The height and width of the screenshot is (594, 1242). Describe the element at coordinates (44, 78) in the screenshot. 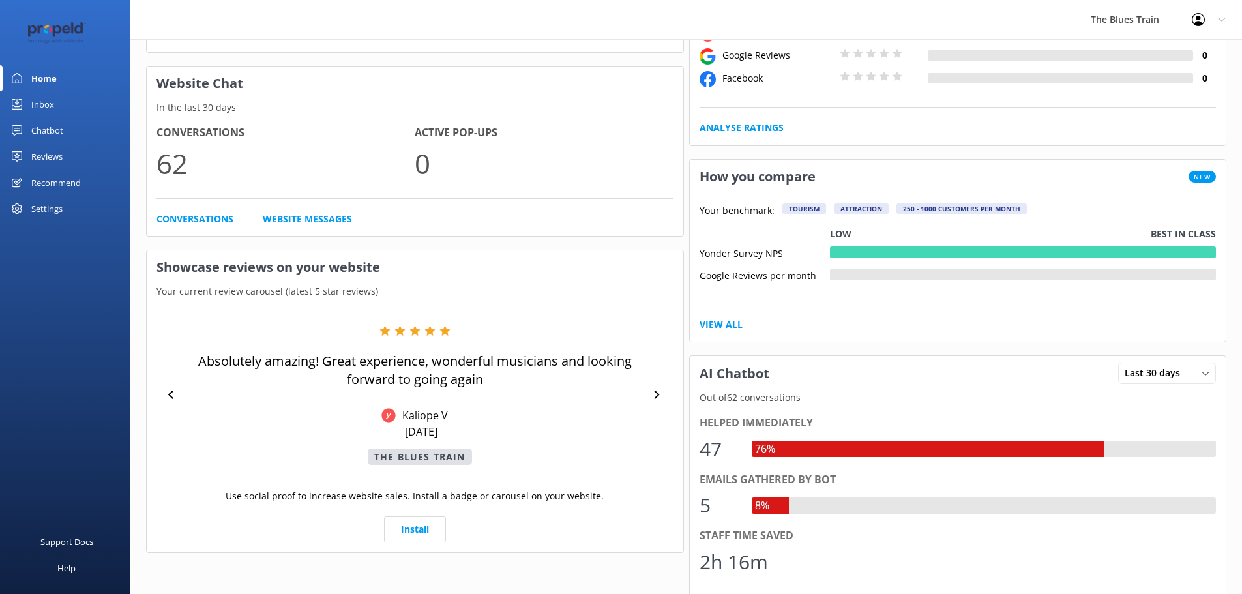

I see `div: Home` at that location.